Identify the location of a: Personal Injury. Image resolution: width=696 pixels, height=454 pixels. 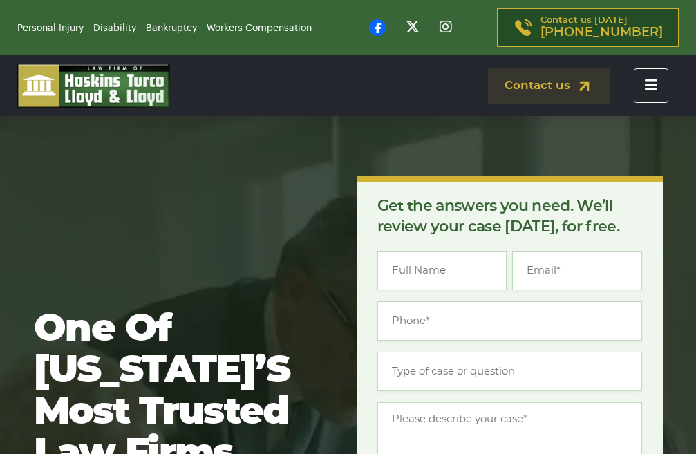
(50, 28).